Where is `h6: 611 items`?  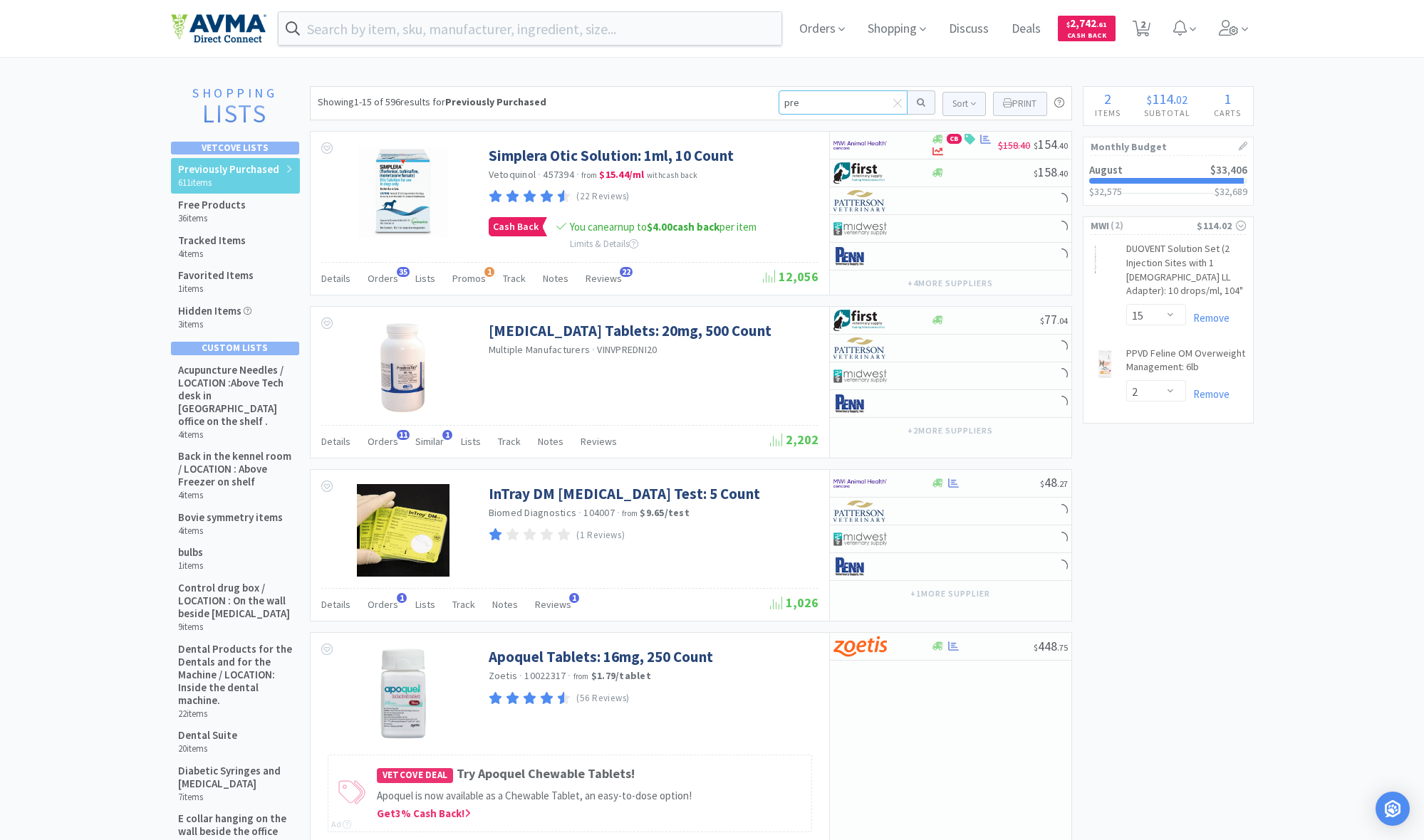 h6: 611 items is located at coordinates (228, 182).